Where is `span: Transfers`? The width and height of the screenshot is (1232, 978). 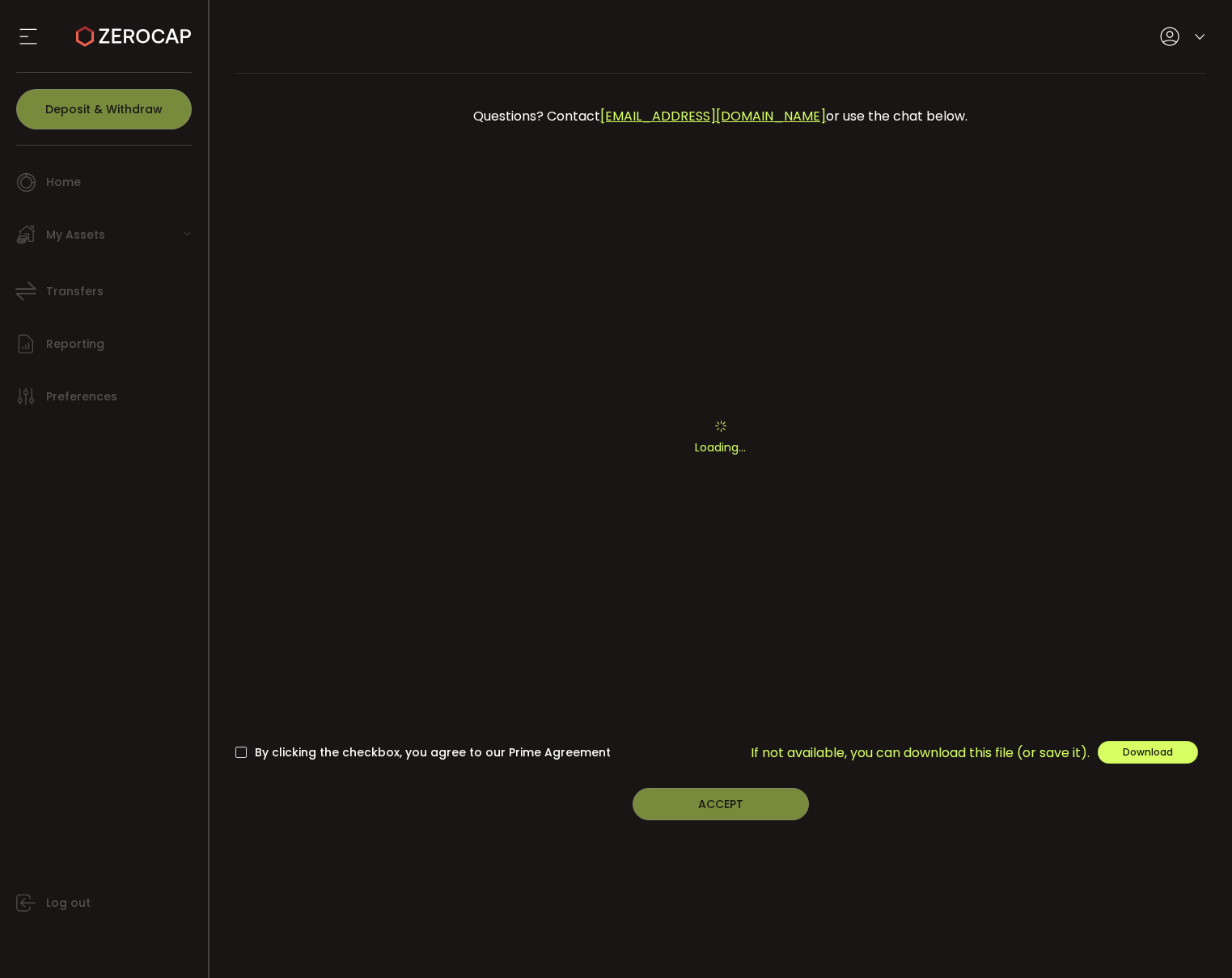 span: Transfers is located at coordinates (75, 291).